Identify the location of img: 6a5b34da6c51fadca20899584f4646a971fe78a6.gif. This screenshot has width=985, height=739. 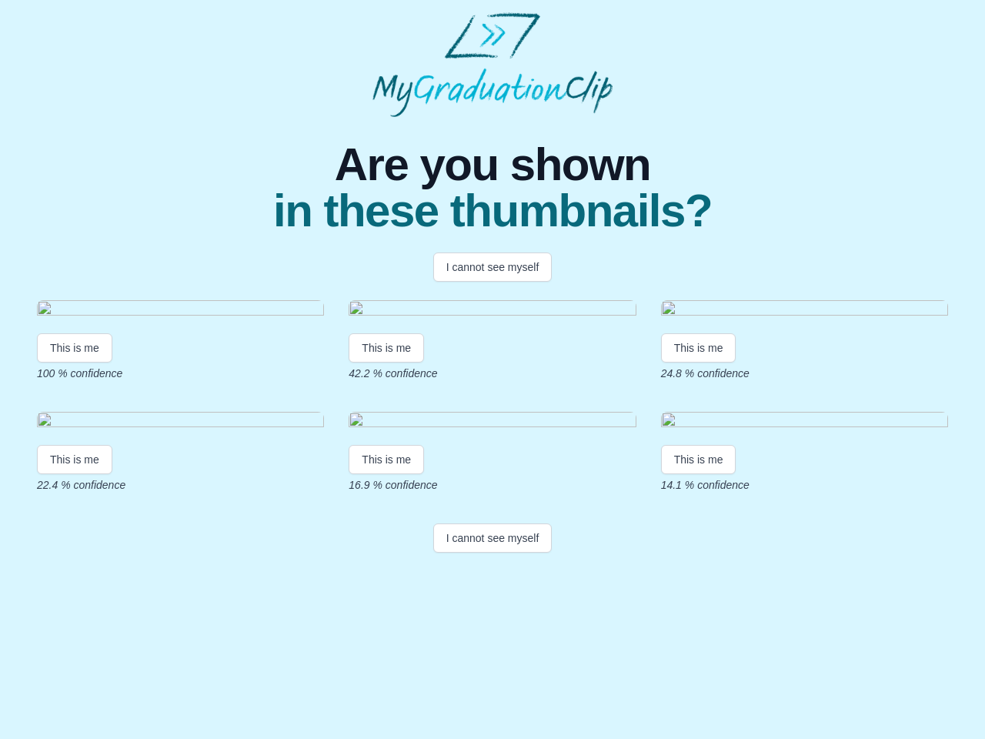
(804, 422).